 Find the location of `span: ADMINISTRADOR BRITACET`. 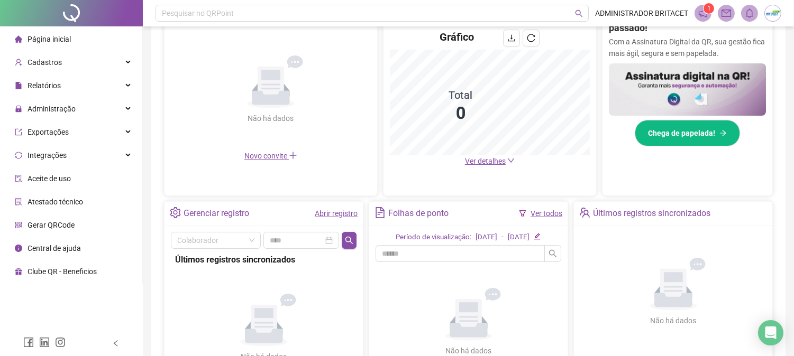

span: ADMINISTRADOR BRITACET is located at coordinates (641, 13).